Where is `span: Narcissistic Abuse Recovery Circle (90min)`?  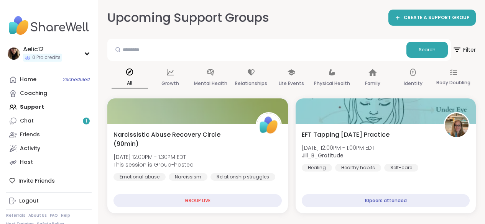 span: Narcissistic Abuse Recovery Circle (90min) is located at coordinates (180, 140).